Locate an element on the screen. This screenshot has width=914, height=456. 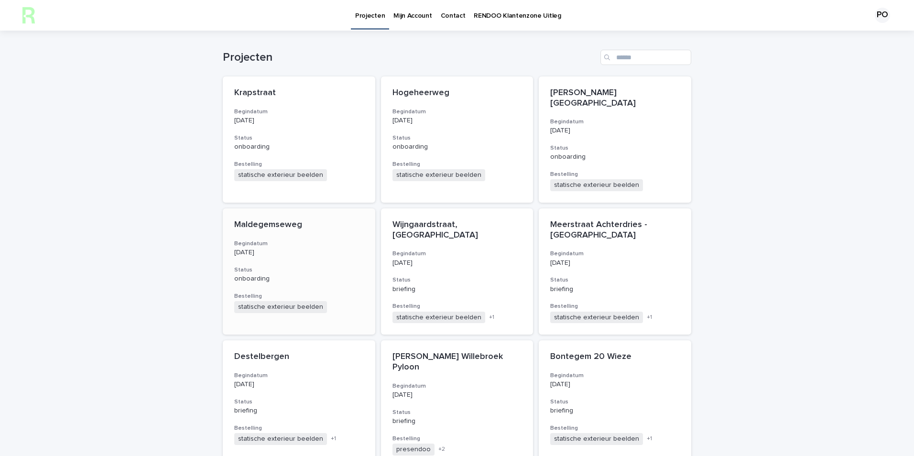
img: h2KIERbZRTK6FourSpbg is located at coordinates (29, 15).